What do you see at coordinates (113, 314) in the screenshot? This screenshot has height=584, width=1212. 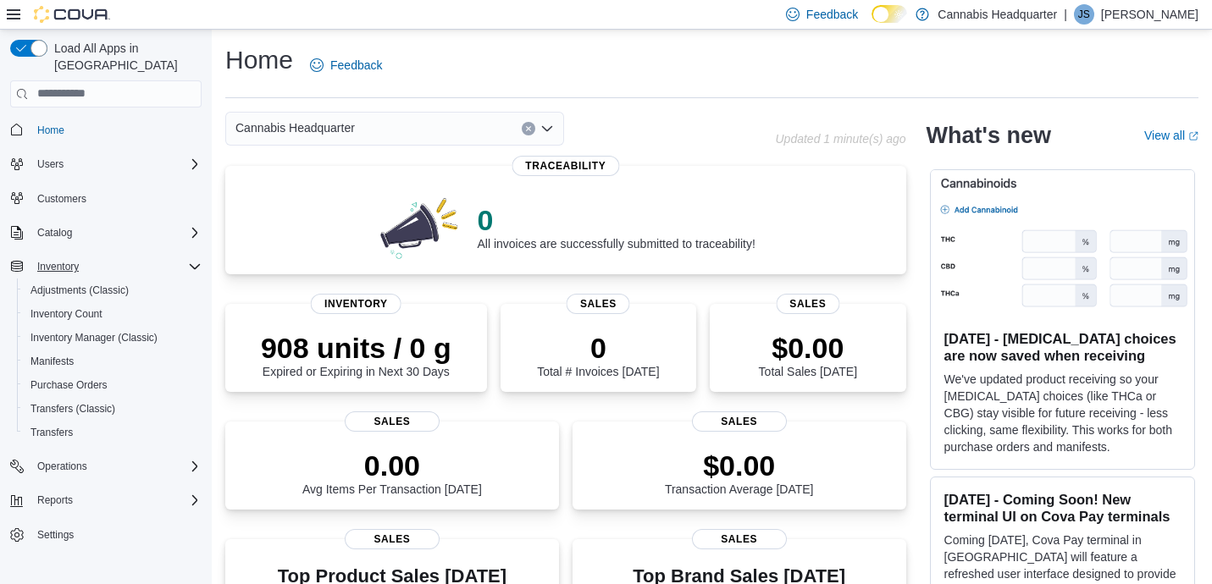 I see `button: Inventory Count` at bounding box center [113, 314].